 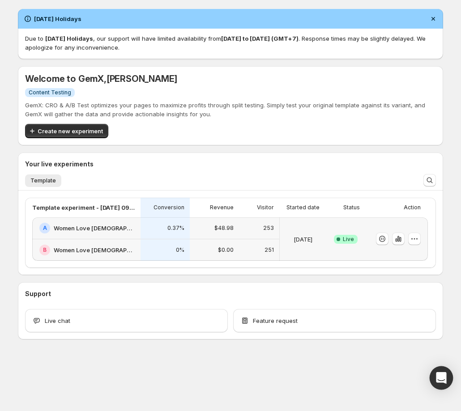 I want to click on h2: B, so click(x=45, y=250).